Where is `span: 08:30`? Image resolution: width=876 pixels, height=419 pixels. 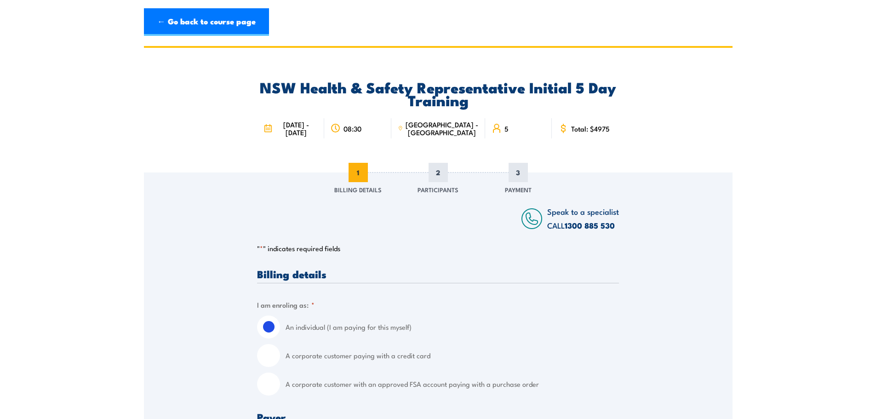
span: 08:30 is located at coordinates (352, 128).